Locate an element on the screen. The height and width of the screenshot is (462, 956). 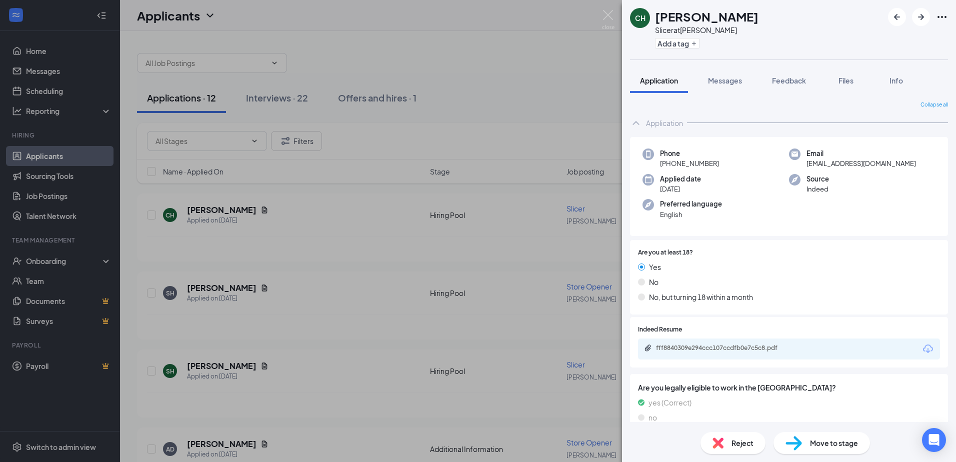
svg: ChevronUp is located at coordinates (636, 123).